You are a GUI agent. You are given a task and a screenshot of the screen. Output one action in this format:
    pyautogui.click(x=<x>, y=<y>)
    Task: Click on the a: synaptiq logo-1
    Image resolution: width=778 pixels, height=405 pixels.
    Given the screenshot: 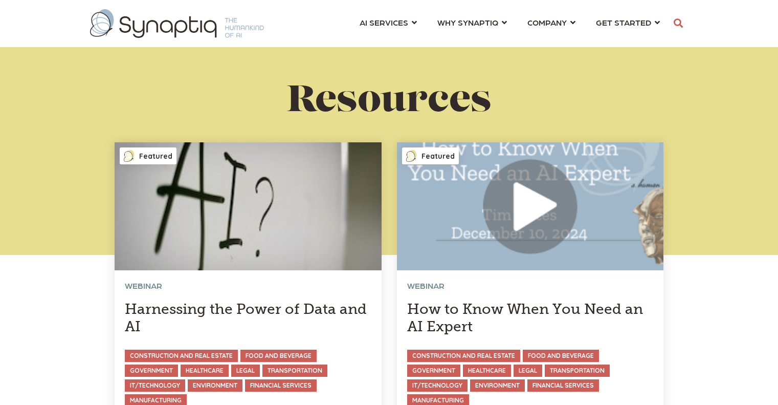 What is the action you would take?
    pyautogui.click(x=177, y=24)
    